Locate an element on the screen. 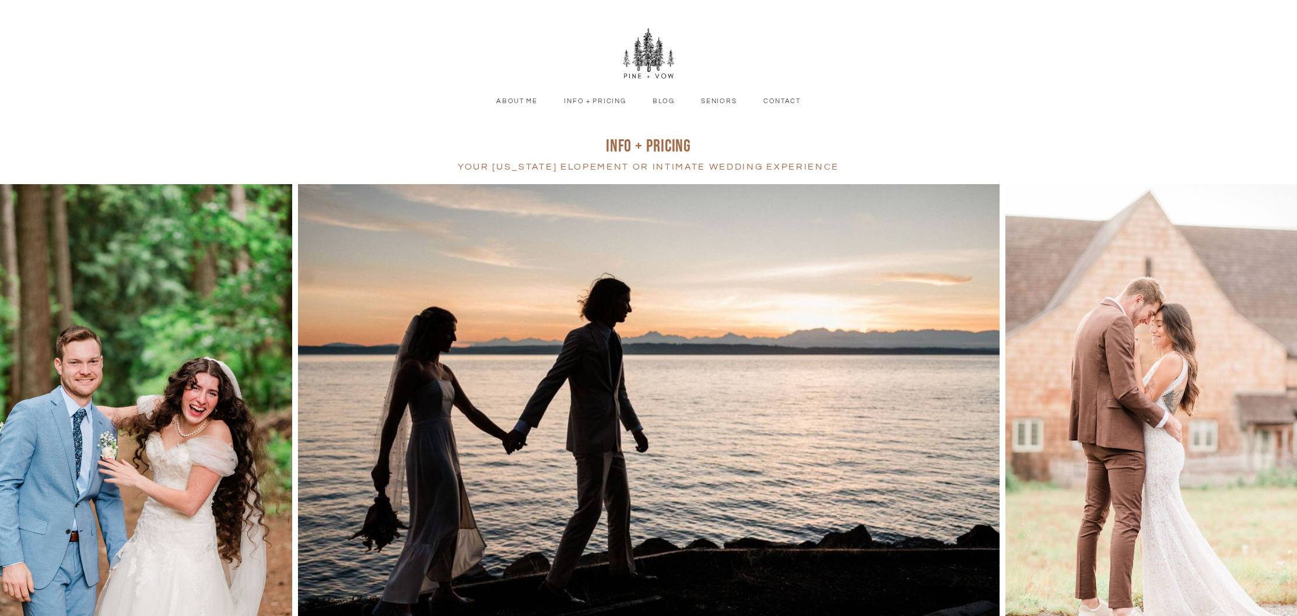 The image size is (1297, 616). img: Pine + Vow is located at coordinates (648, 54).